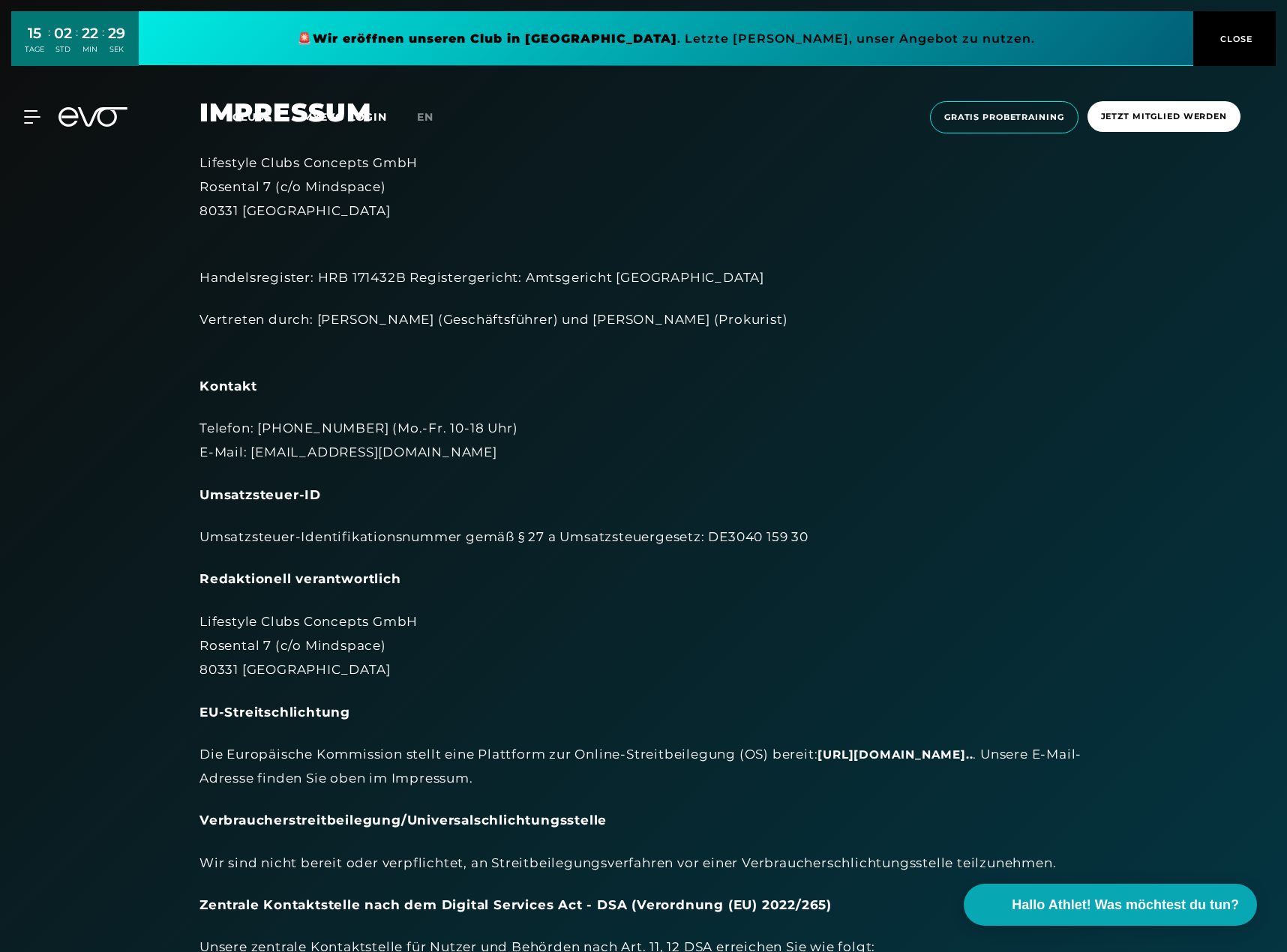 This screenshot has height=952, width=1287. I want to click on strong: Kontakt, so click(228, 386).